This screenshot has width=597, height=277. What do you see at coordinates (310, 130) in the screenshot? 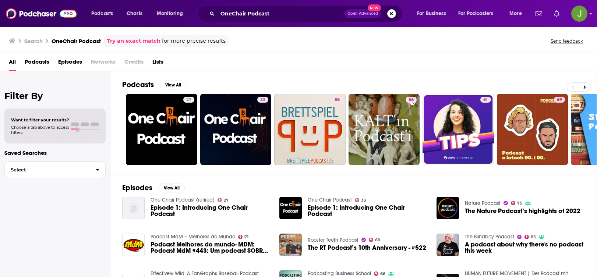
I see `a: 55` at bounding box center [310, 130].